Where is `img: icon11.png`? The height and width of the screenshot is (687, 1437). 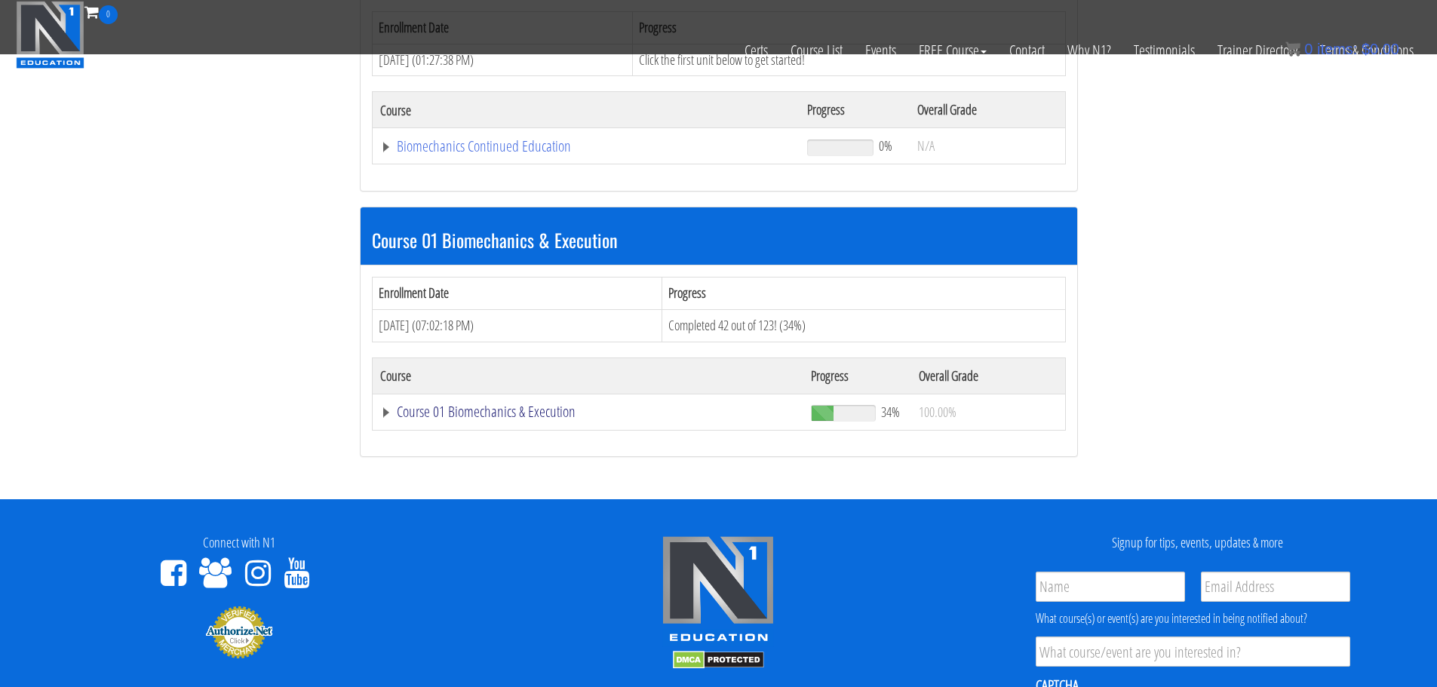
img: icon11.png is located at coordinates (1293, 49).